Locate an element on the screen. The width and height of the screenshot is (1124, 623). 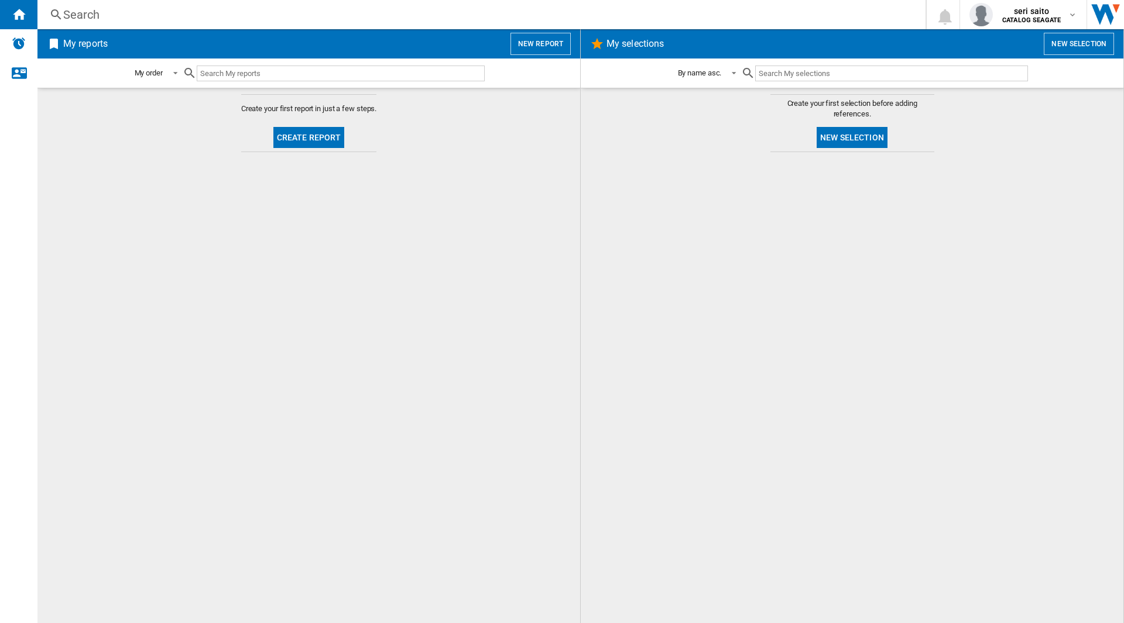
input: Search My selections is located at coordinates (891, 73).